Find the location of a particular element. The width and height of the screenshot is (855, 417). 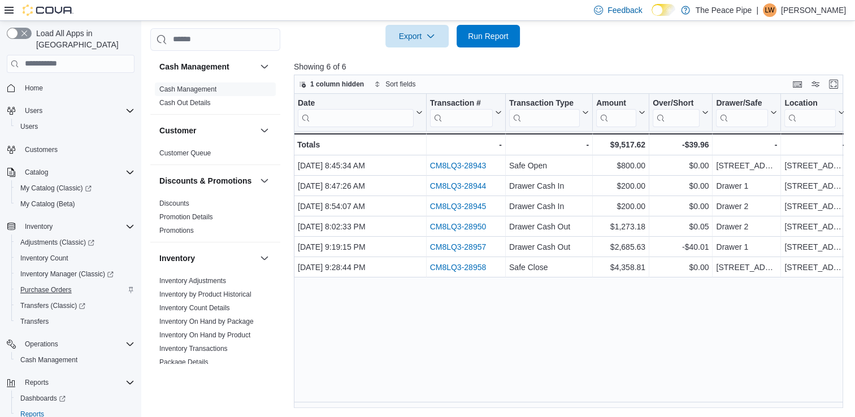

button: Inventory is located at coordinates (265, 258).